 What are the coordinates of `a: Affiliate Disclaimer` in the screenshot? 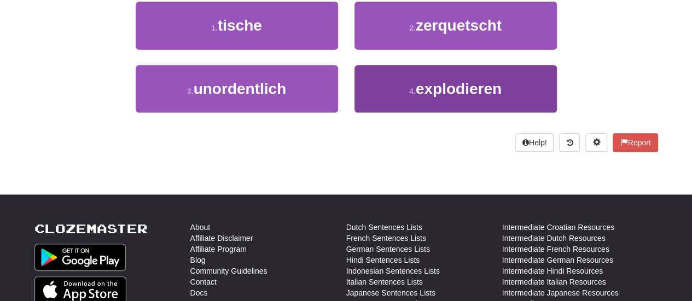 It's located at (222, 238).